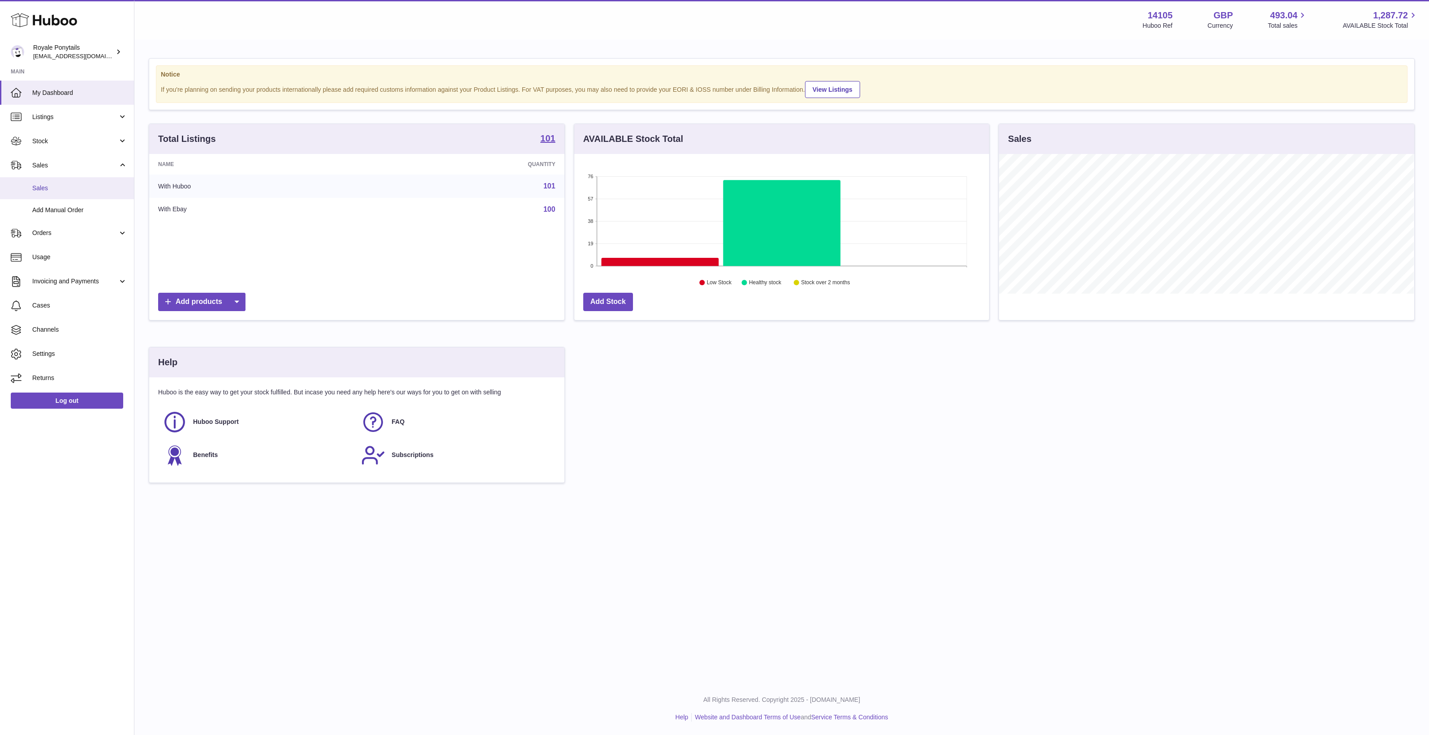 The height and width of the screenshot is (735, 1429). I want to click on span: Listings, so click(75, 117).